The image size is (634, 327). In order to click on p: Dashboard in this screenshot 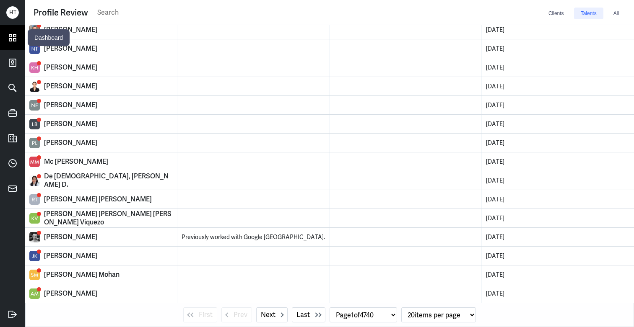, I will do `click(49, 38)`.